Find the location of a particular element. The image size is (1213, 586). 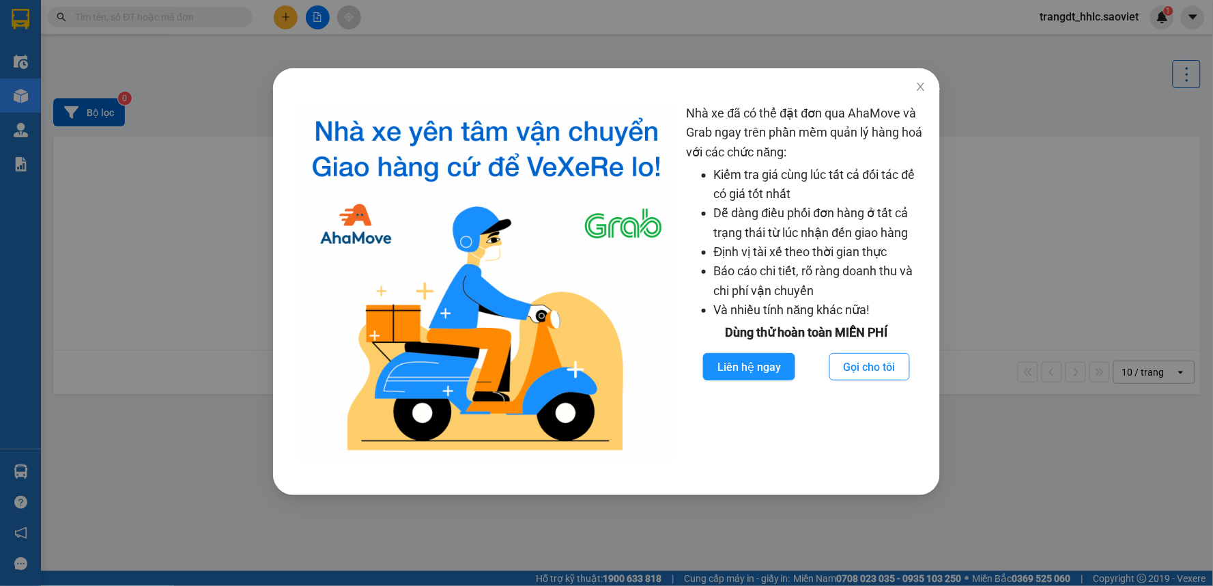

button: Gọi cho tôi is located at coordinates (870, 367).